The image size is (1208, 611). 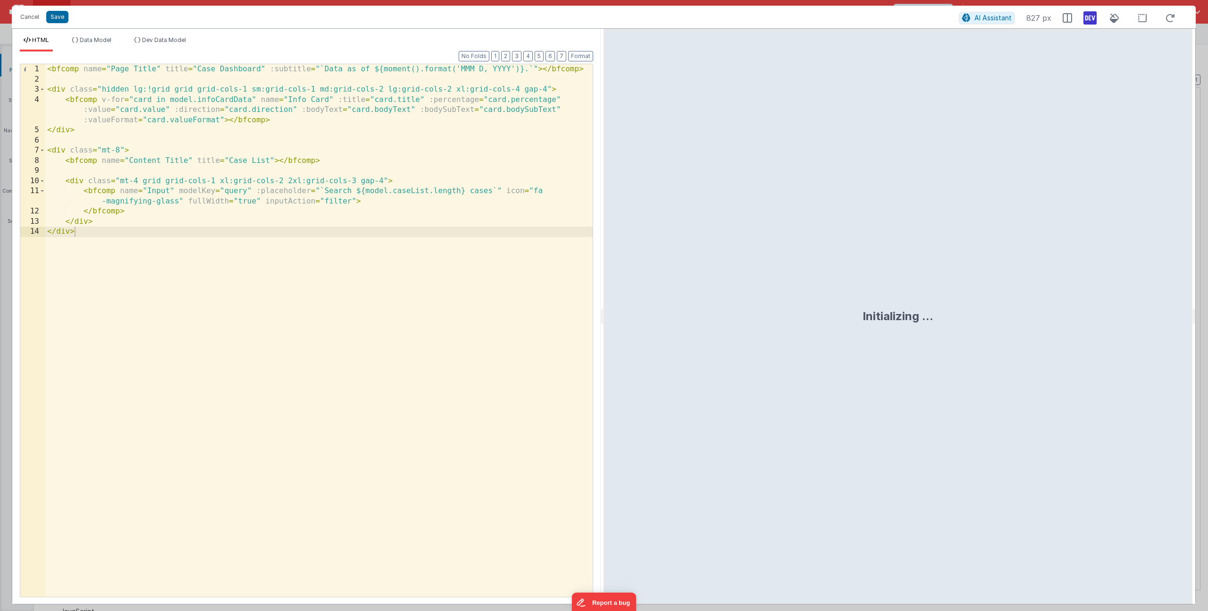 What do you see at coordinates (539, 56) in the screenshot?
I see `button: 5` at bounding box center [539, 56].